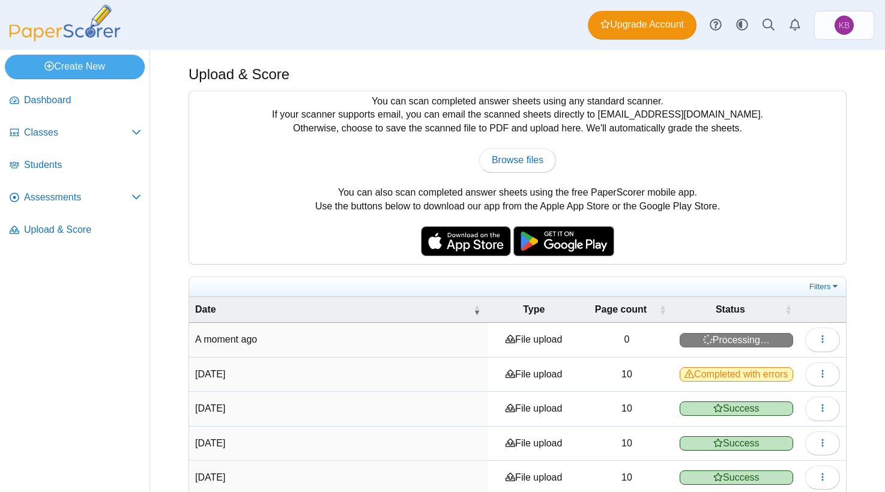 The height and width of the screenshot is (492, 885). I want to click on a: Assessments, so click(75, 198).